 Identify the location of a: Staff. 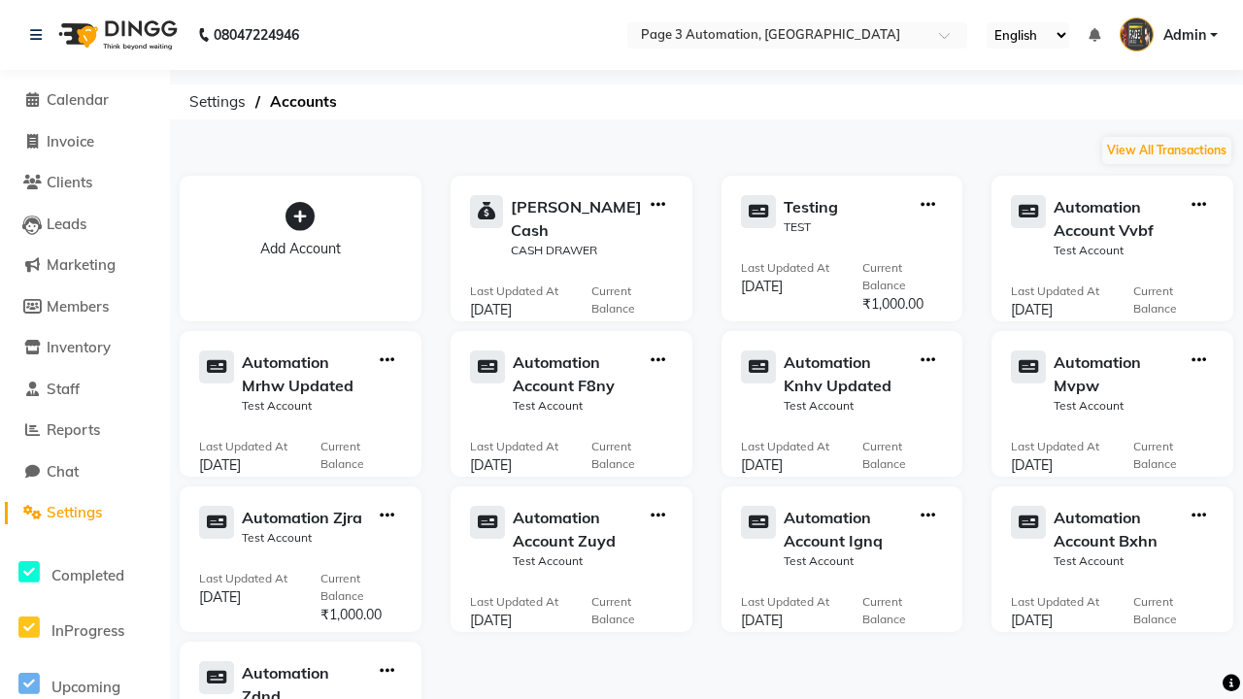
(85, 390).